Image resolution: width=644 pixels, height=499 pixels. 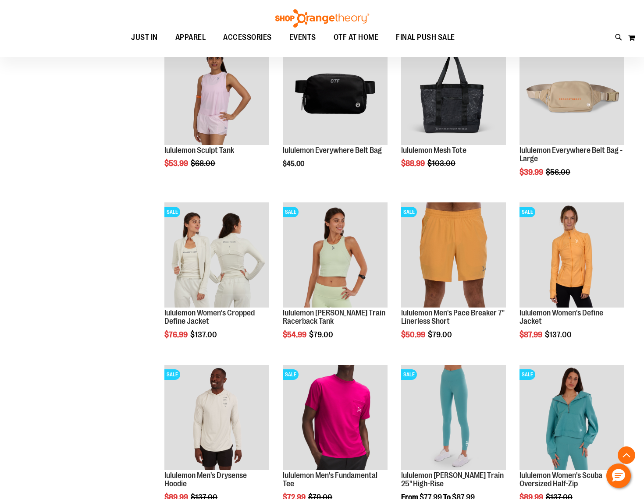 What do you see at coordinates (572, 417) in the screenshot?
I see `img: Product image for lululemon Womens Scuba Oversized Half Zip` at bounding box center [572, 417].